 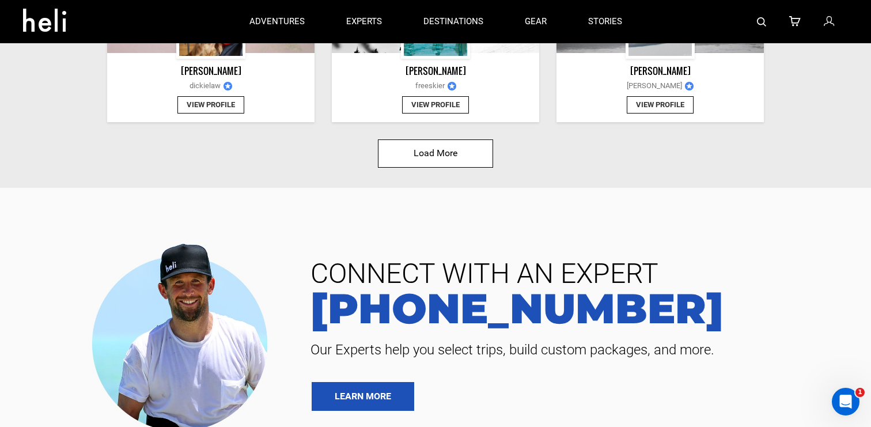 I want to click on span: Our Experts help you select trips, build custom packages, and more., so click(x=578, y=350).